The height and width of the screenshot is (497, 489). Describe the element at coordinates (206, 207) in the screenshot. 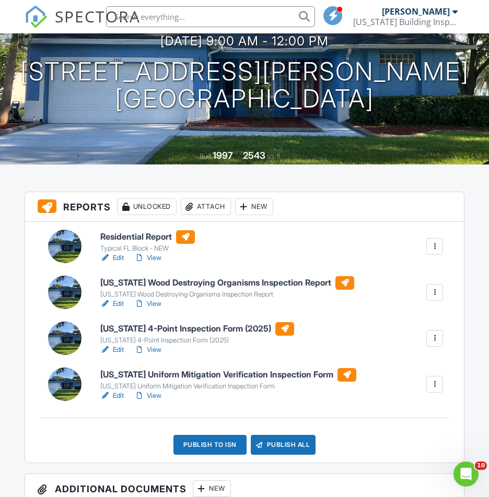

I see `div: Attach` at that location.